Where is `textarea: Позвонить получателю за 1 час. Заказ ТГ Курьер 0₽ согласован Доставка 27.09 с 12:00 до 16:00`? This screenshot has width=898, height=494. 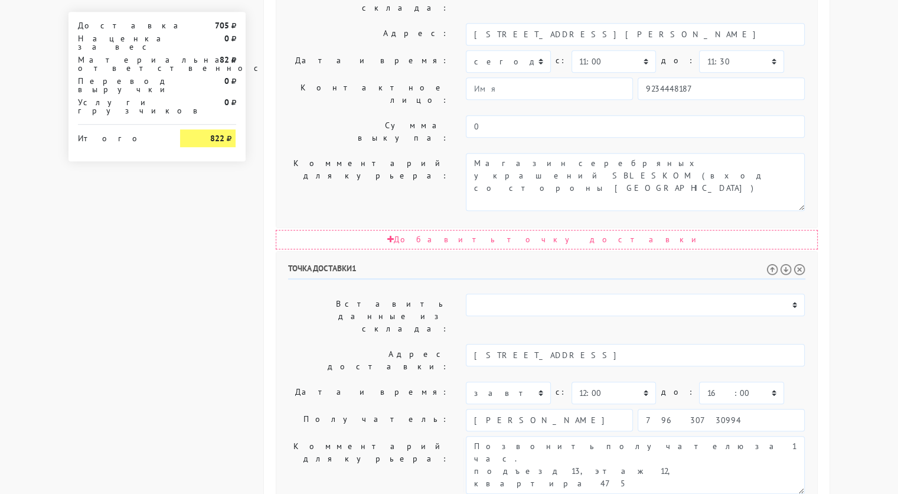
textarea: Позвонить получателю за 1 час. Заказ ТГ Курьер 0₽ согласован Доставка 27.09 с 12:00 до 16:00 is located at coordinates (635, 465).